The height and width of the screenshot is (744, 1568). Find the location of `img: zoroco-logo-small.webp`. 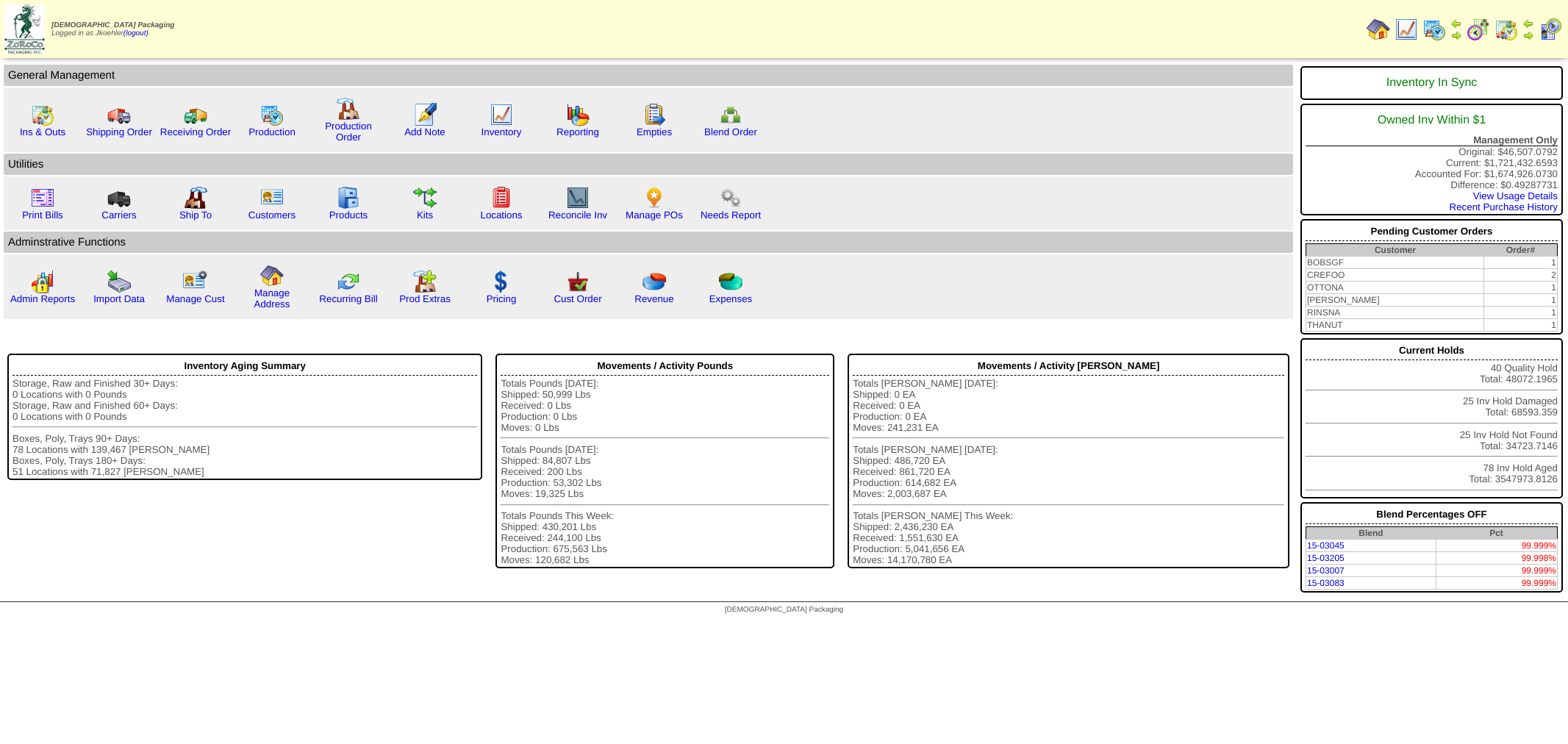

img: zoroco-logo-small.webp is located at coordinates (24, 29).